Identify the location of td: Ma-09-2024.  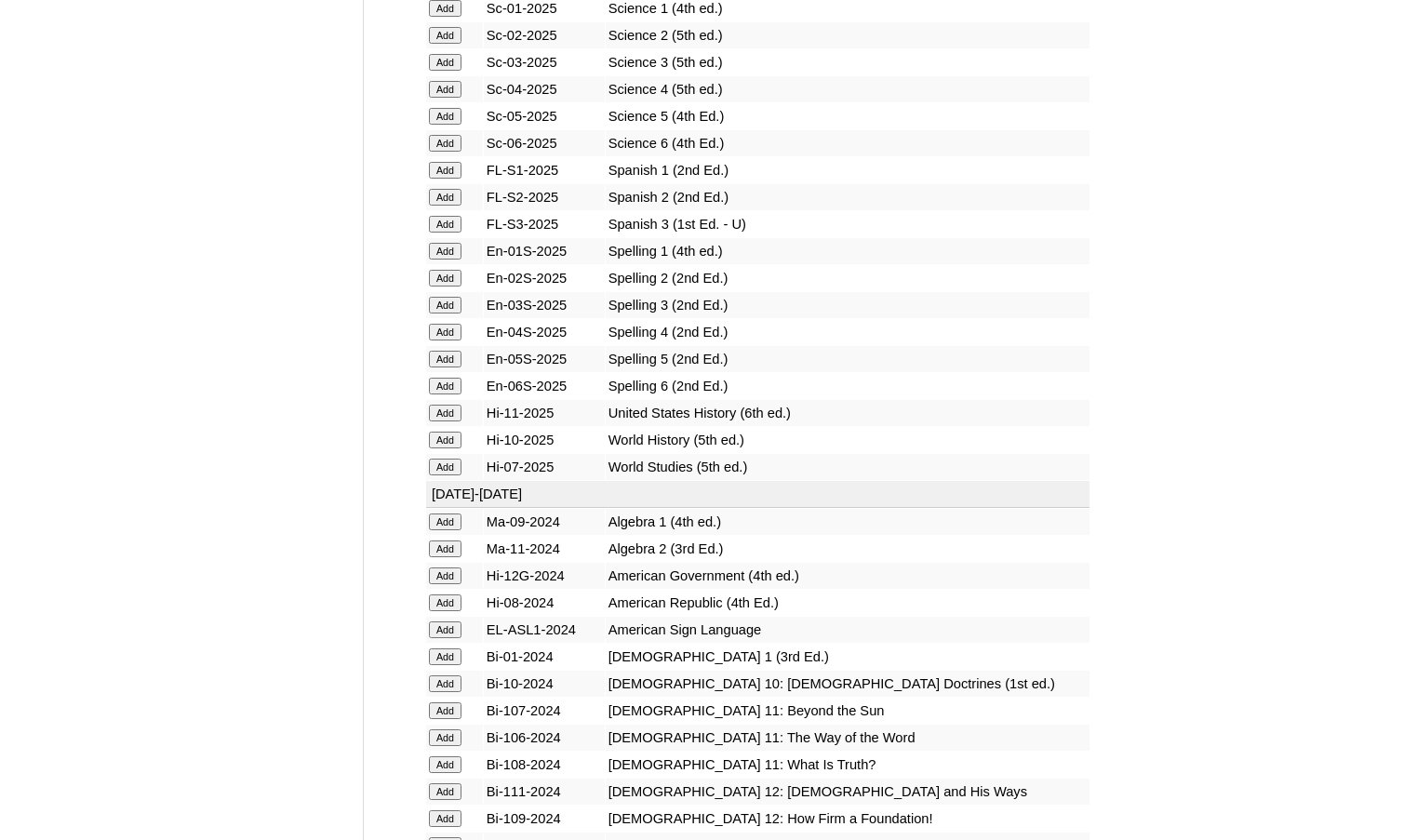
(544, 522).